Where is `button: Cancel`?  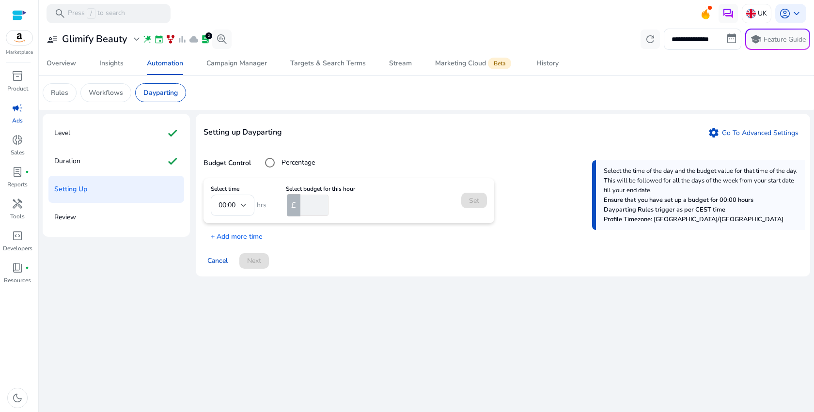
button: Cancel is located at coordinates (217, 261).